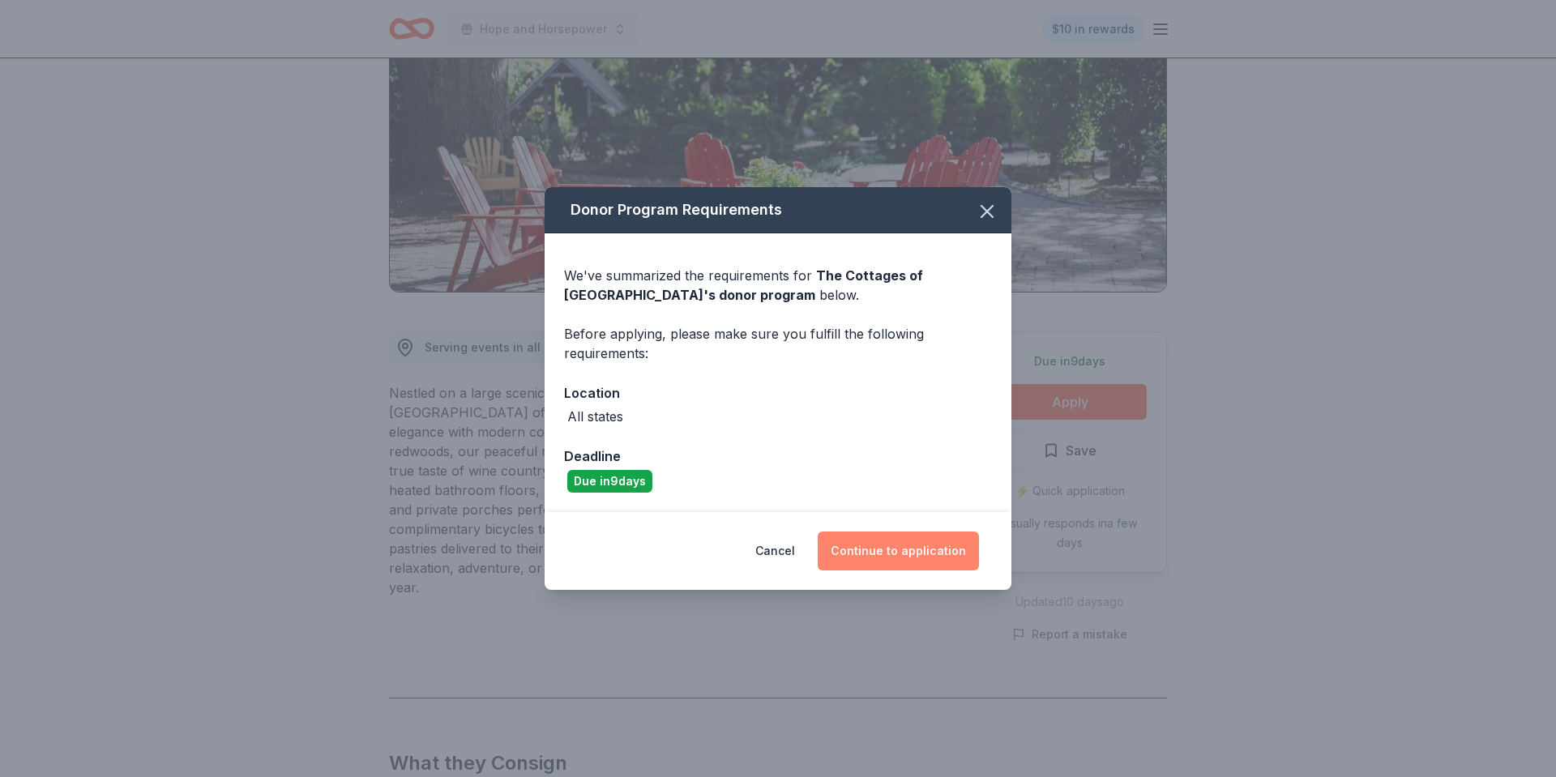  What do you see at coordinates (778, 456) in the screenshot?
I see `div: Deadline` at bounding box center [778, 456].